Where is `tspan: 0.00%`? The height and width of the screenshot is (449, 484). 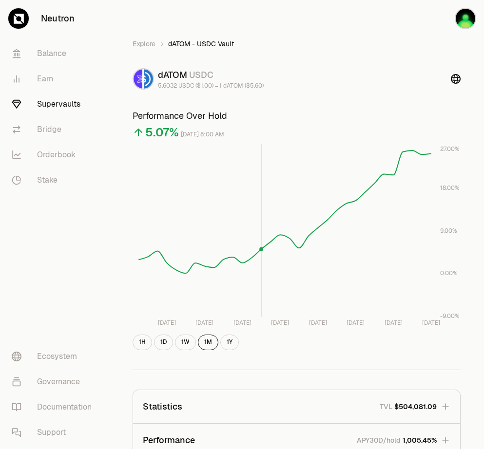 tspan: 0.00% is located at coordinates (449, 273).